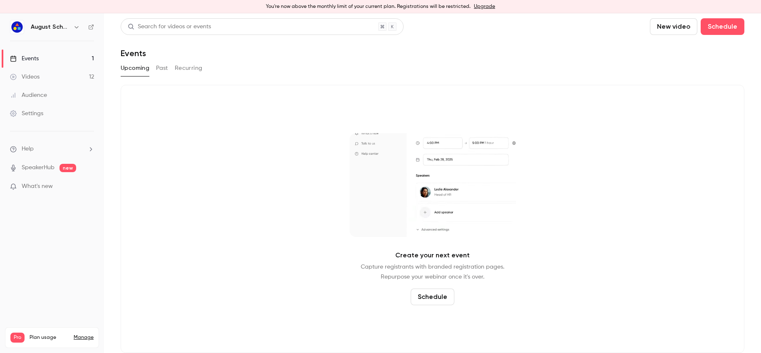 Image resolution: width=761 pixels, height=353 pixels. What do you see at coordinates (484, 7) in the screenshot?
I see `a: Upgrade` at bounding box center [484, 7].